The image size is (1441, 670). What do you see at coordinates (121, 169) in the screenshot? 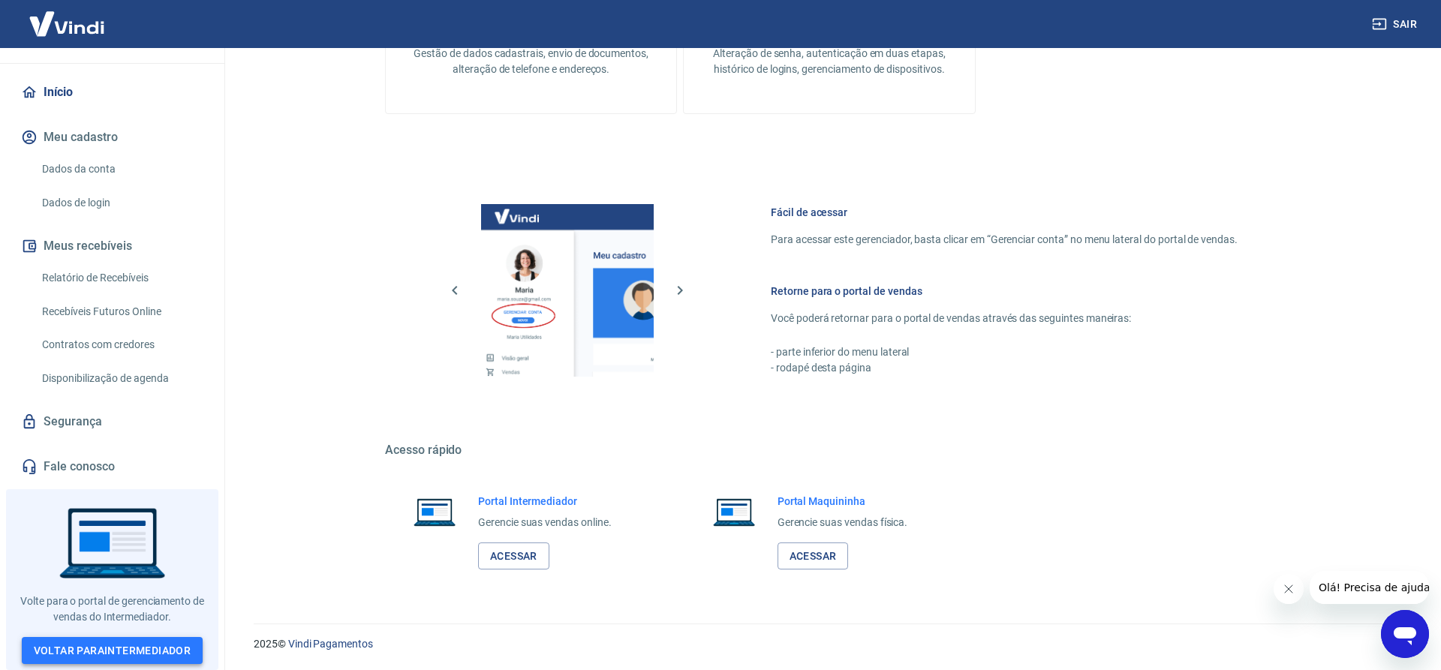
I see `a: Dados da conta` at bounding box center [121, 169].